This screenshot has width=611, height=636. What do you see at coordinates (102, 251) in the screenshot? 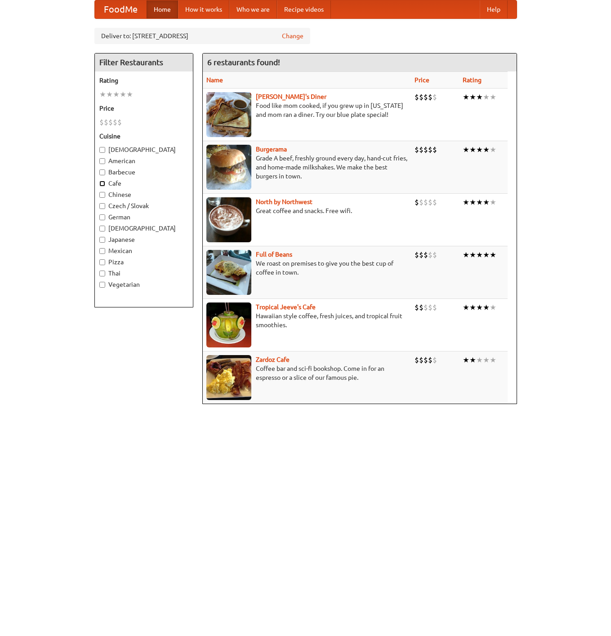
I see `input: Mexican` at bounding box center [102, 251].